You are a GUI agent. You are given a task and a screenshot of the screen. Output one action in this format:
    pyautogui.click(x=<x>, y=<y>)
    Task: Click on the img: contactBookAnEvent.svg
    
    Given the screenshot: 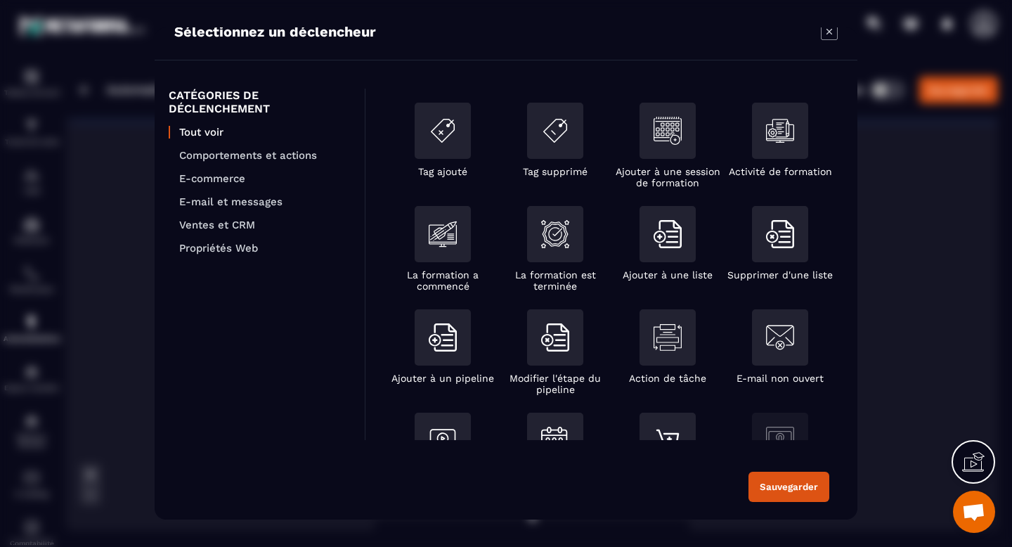 What is the action you would take?
    pyautogui.click(x=555, y=440)
    